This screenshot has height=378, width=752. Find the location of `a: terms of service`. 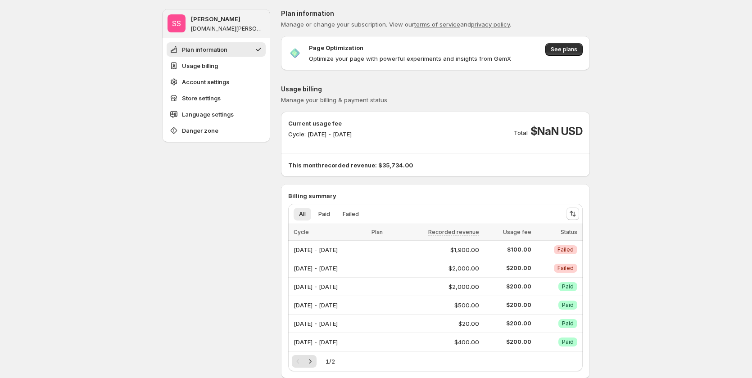

a: terms of service is located at coordinates (437, 24).